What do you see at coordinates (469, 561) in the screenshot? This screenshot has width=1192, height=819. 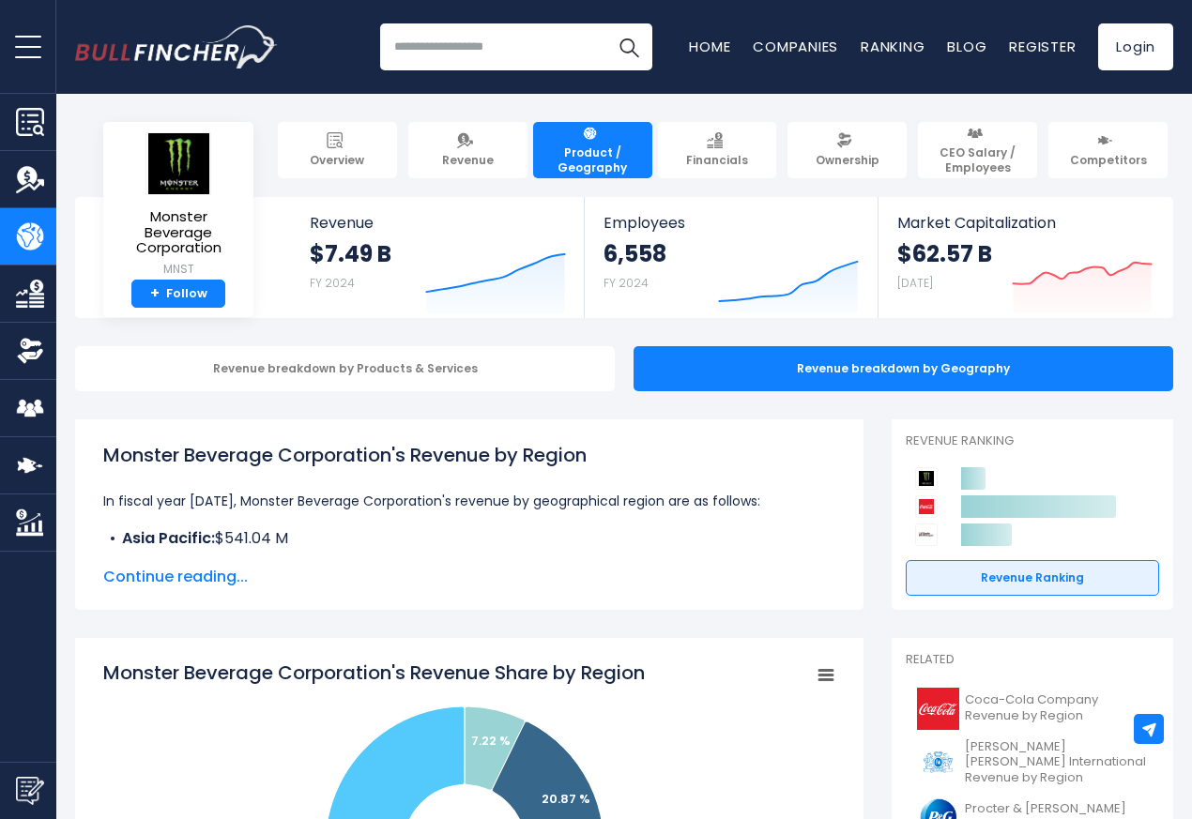 I see `li: $1.56 B` at bounding box center [469, 561].